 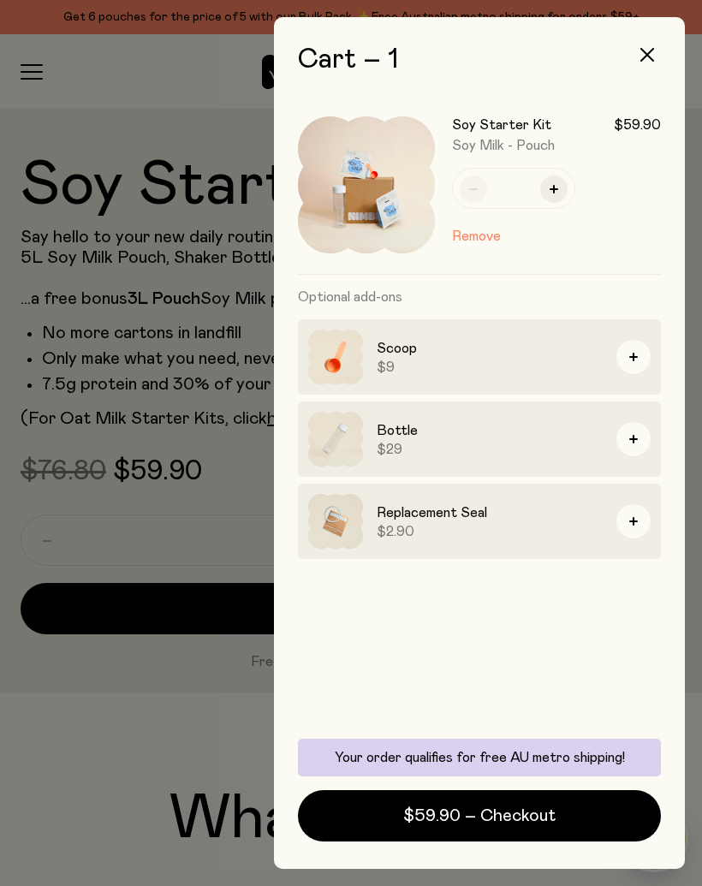 What do you see at coordinates (490, 513) in the screenshot?
I see `h3: Replacement Seal` at bounding box center [490, 513].